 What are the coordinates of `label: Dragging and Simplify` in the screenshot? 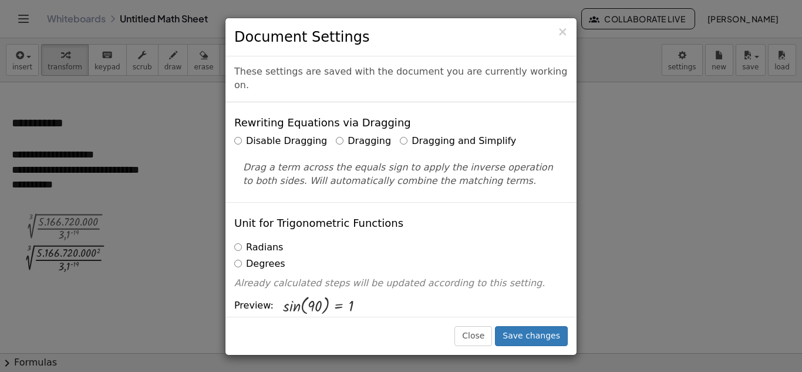 It's located at (458, 141).